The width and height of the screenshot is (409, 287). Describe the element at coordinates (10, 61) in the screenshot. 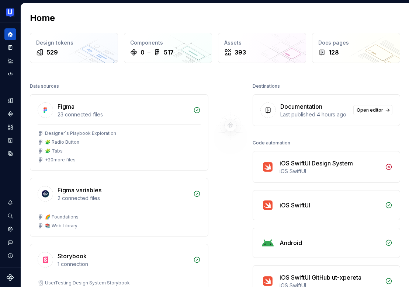

I see `a: Analytics` at that location.